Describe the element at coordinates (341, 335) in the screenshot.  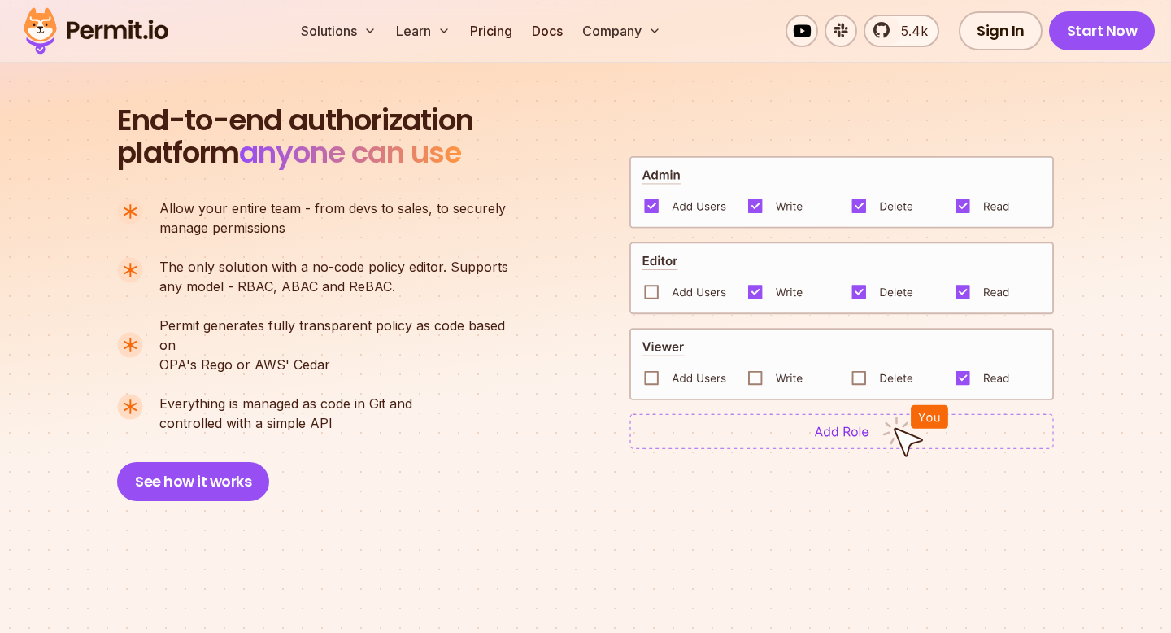
I see `span: Permit generates fully transparent policy as code based on` at that location.